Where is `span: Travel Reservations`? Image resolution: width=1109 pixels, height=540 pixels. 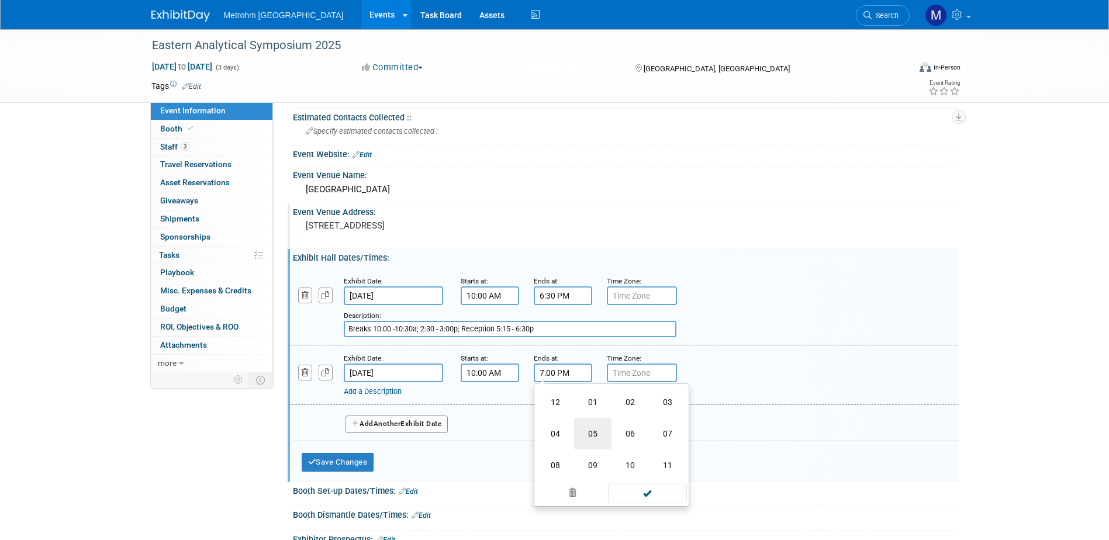 span: Travel Reservations is located at coordinates (196, 164).